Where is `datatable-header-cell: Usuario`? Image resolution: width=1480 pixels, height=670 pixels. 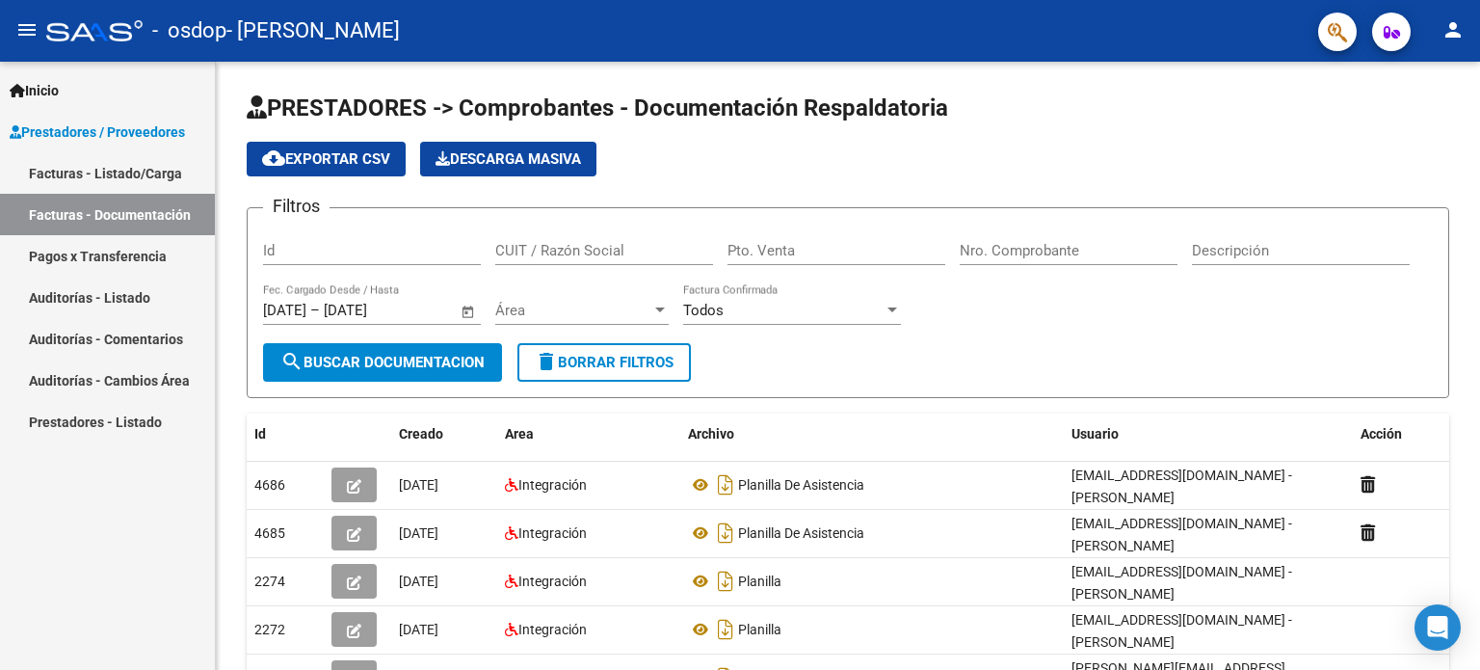
datatable-header-cell: Usuario is located at coordinates (1208, 433).